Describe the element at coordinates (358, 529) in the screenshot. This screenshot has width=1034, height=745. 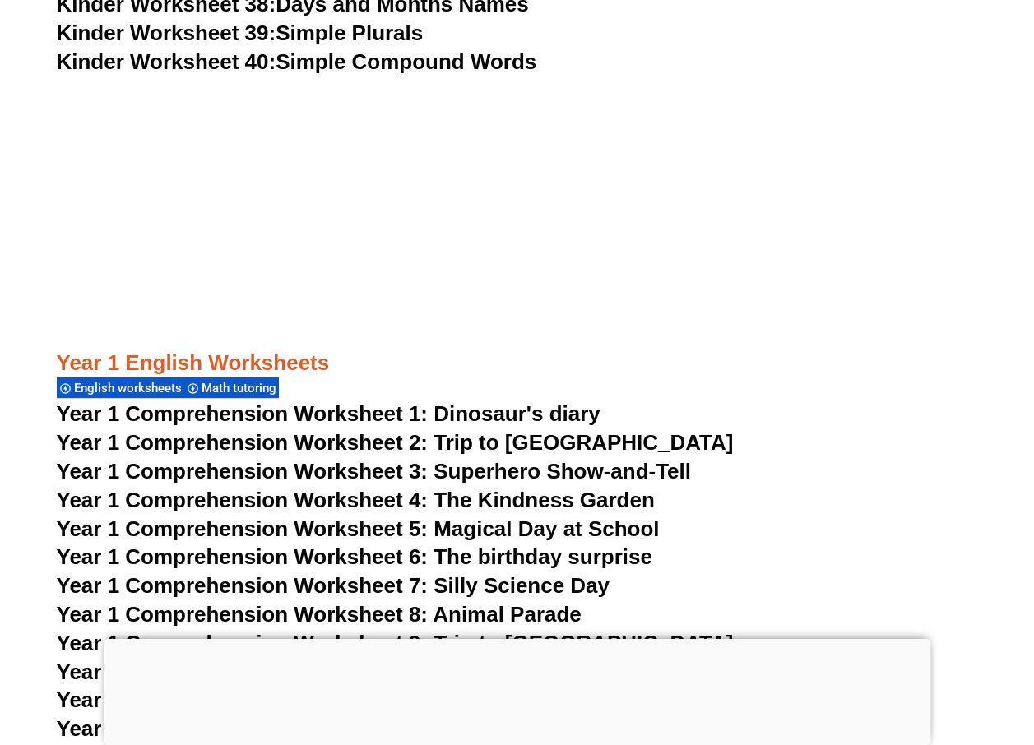
I see `a: Year 1 Comprehension Worksheet 5: Magical Day at School` at that location.